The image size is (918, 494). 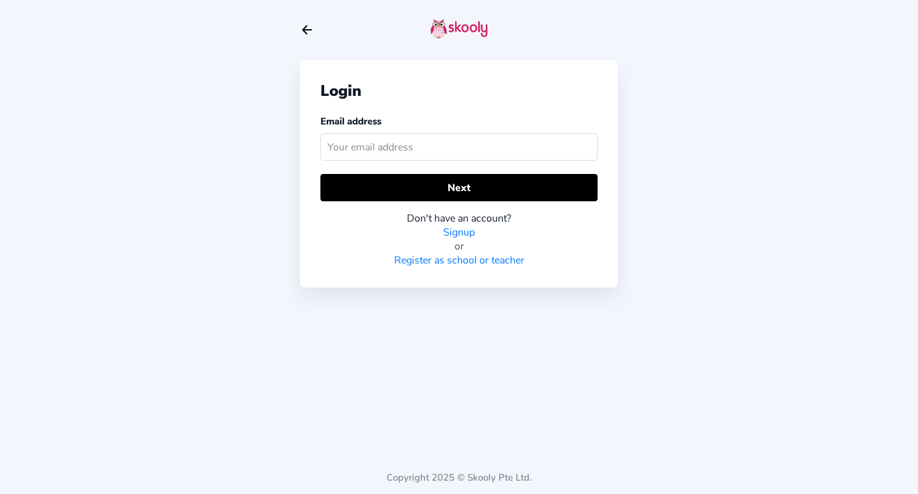 What do you see at coordinates (459, 29) in the screenshot?
I see `img: skooly-logo.png` at bounding box center [459, 29].